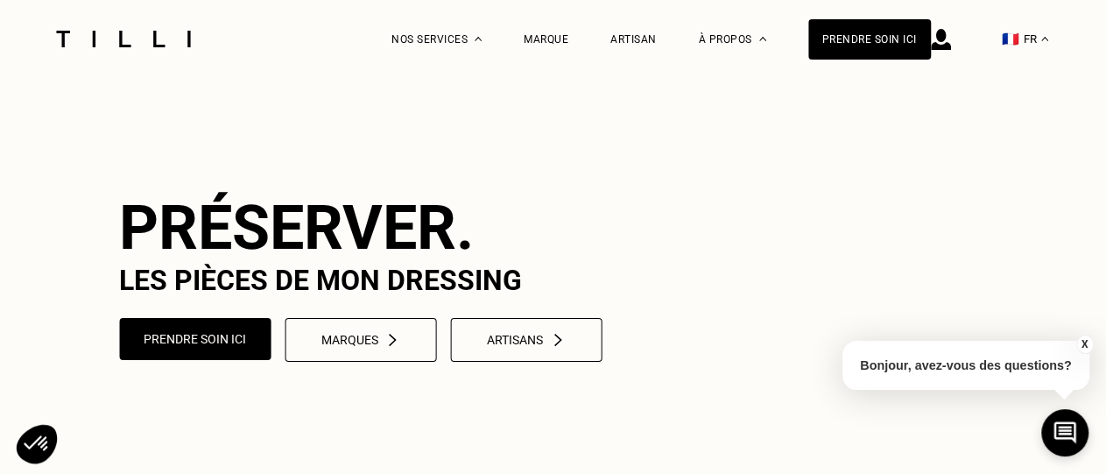  Describe the element at coordinates (633, 39) in the screenshot. I see `div: Artisan` at that location.